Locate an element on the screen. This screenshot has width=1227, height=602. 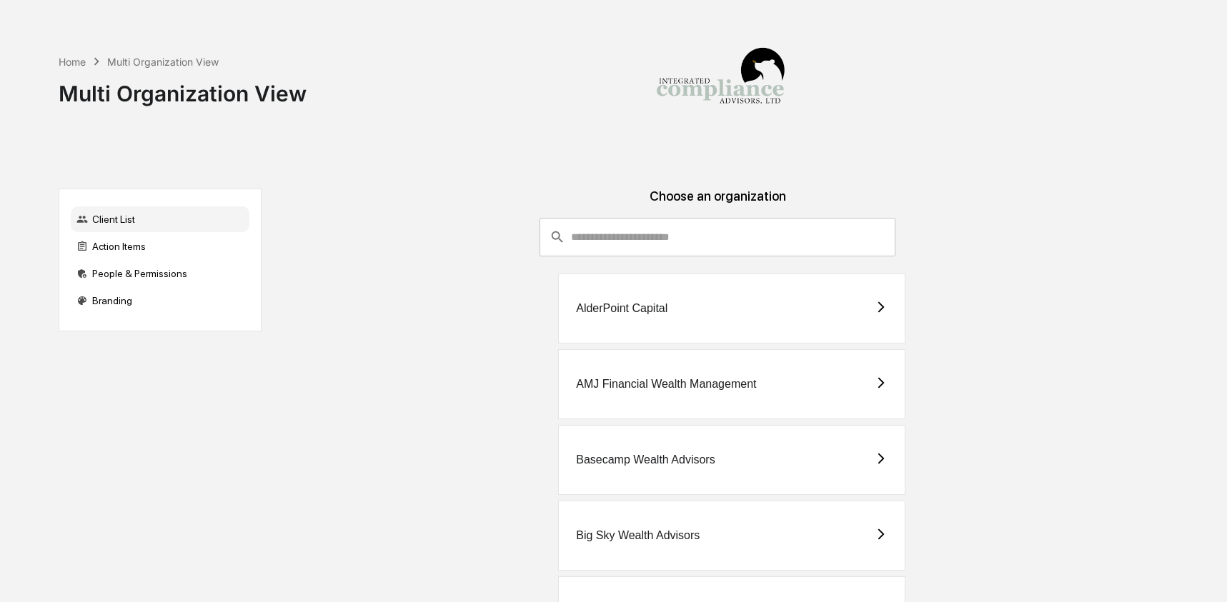
img: Integrated Compliance Advisors is located at coordinates (720, 83).